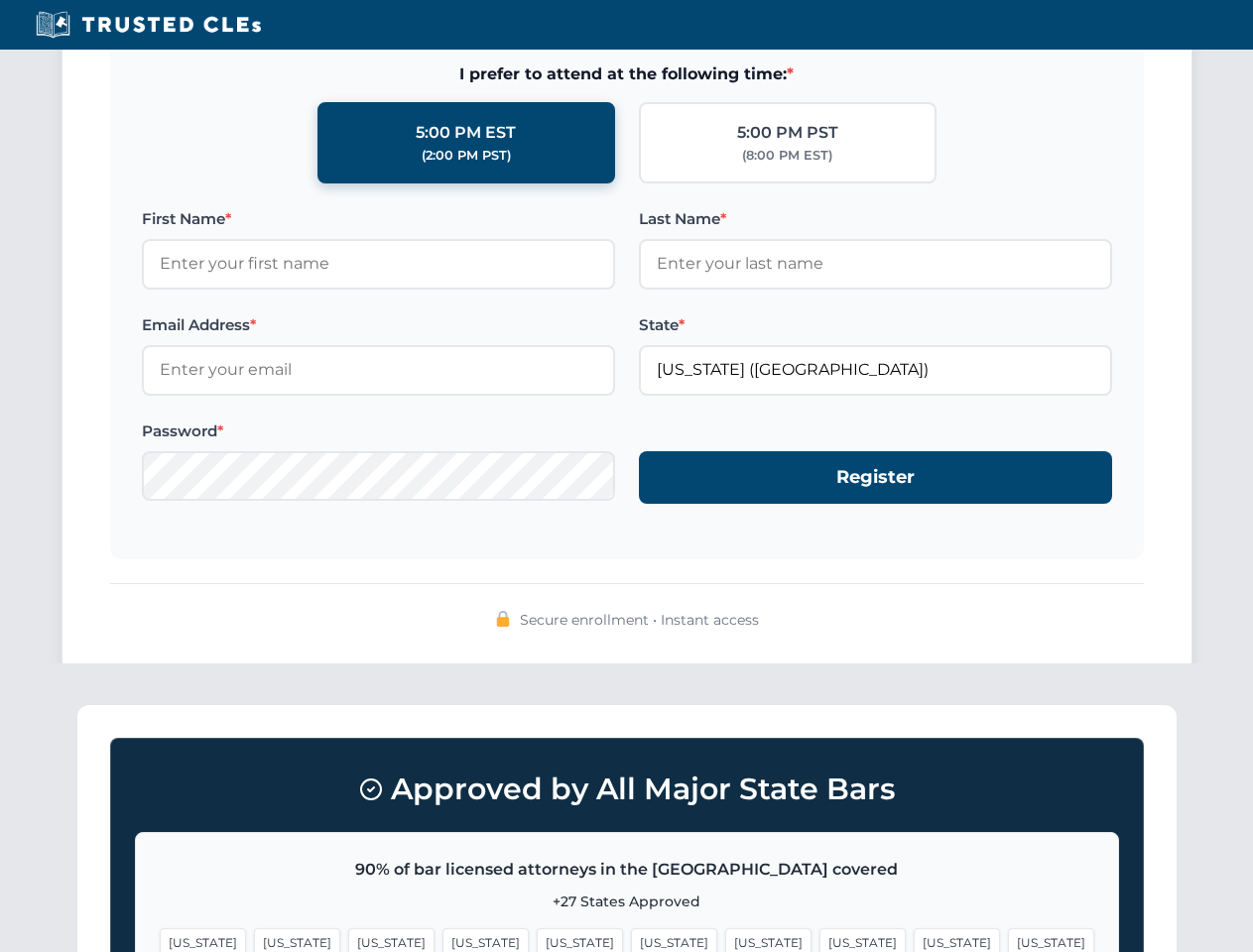 The image size is (1253, 952). Describe the element at coordinates (875, 370) in the screenshot. I see `input: Florida (FL)` at that location.